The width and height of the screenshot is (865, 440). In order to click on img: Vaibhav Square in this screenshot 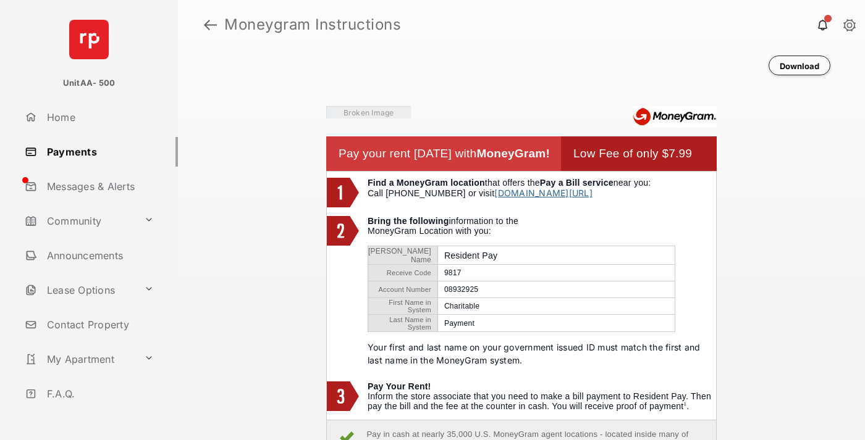, I will do `click(368, 112)`.